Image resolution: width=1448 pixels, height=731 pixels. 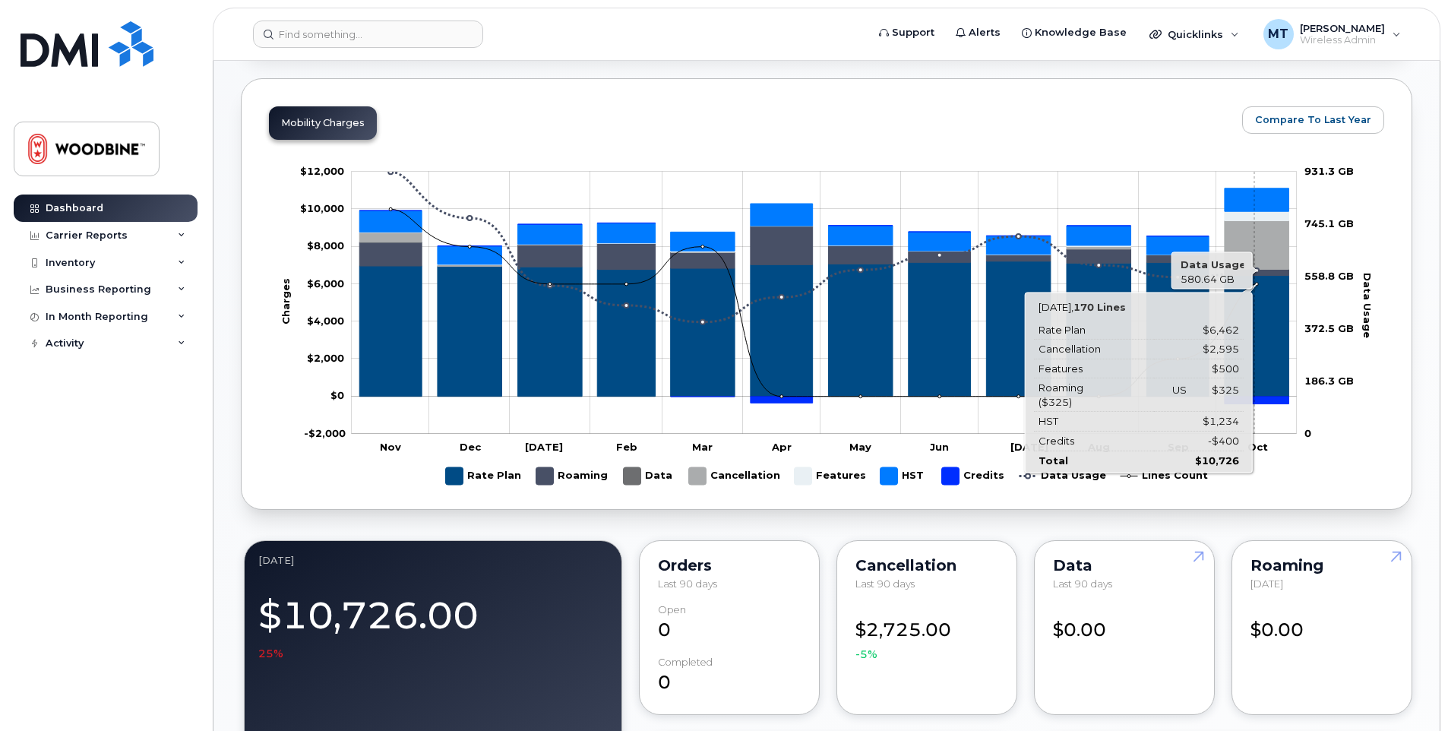 I want to click on input: Find something..., so click(x=368, y=34).